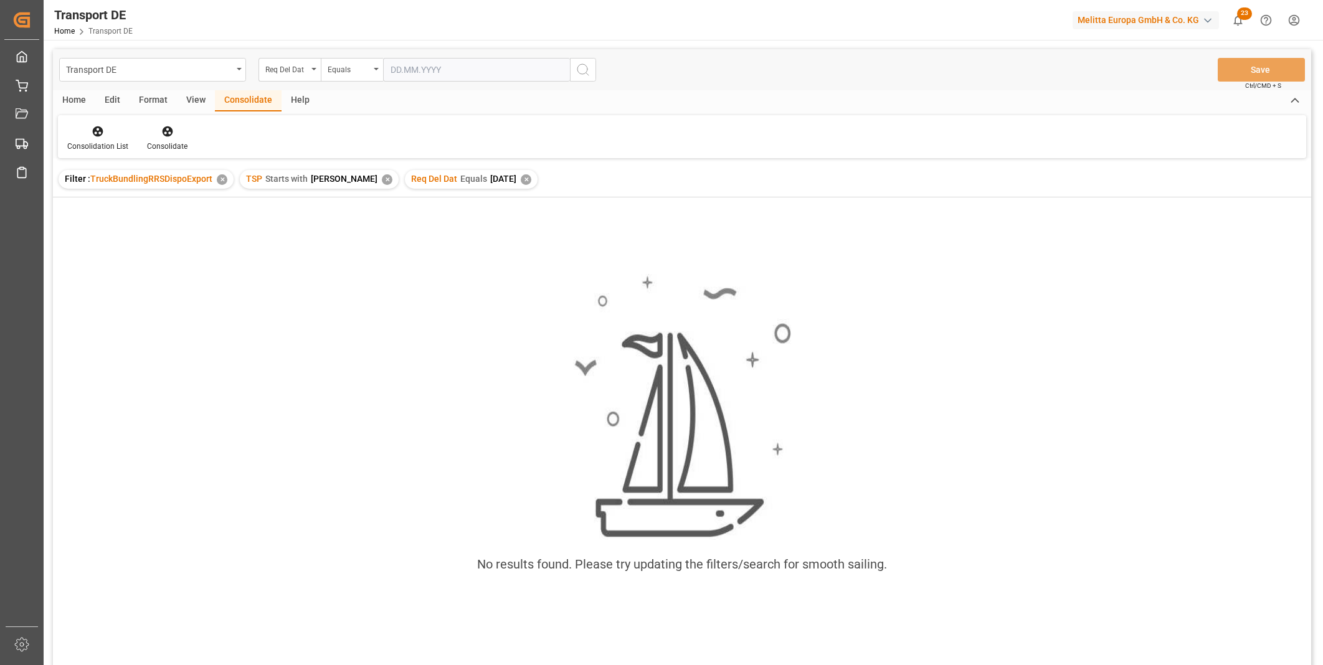 This screenshot has height=665, width=1323. Describe the element at coordinates (64, 31) in the screenshot. I see `a: Home` at that location.